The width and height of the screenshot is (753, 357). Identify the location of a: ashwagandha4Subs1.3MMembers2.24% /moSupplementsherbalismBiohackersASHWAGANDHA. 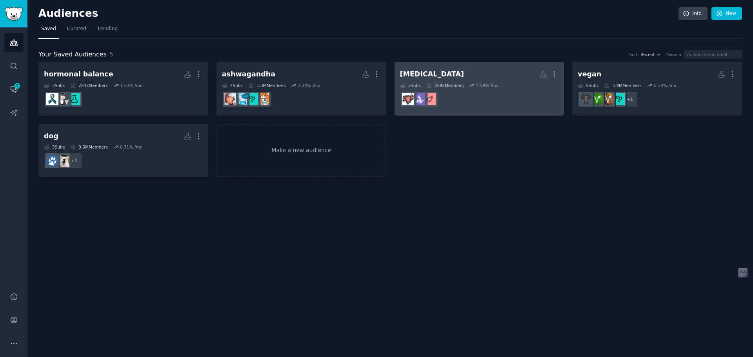
(301, 89).